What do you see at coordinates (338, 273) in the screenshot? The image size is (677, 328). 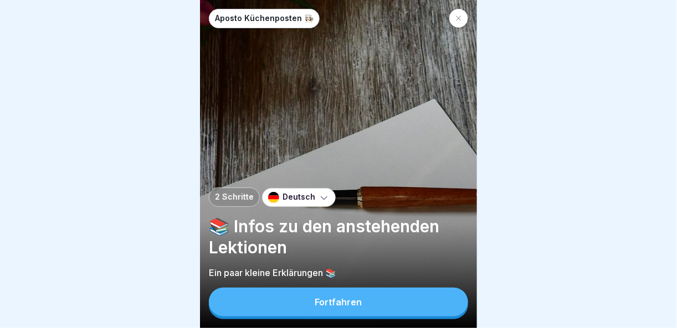 I see `p: Ein paar kleine Erklärungen 📚` at bounding box center [338, 273].